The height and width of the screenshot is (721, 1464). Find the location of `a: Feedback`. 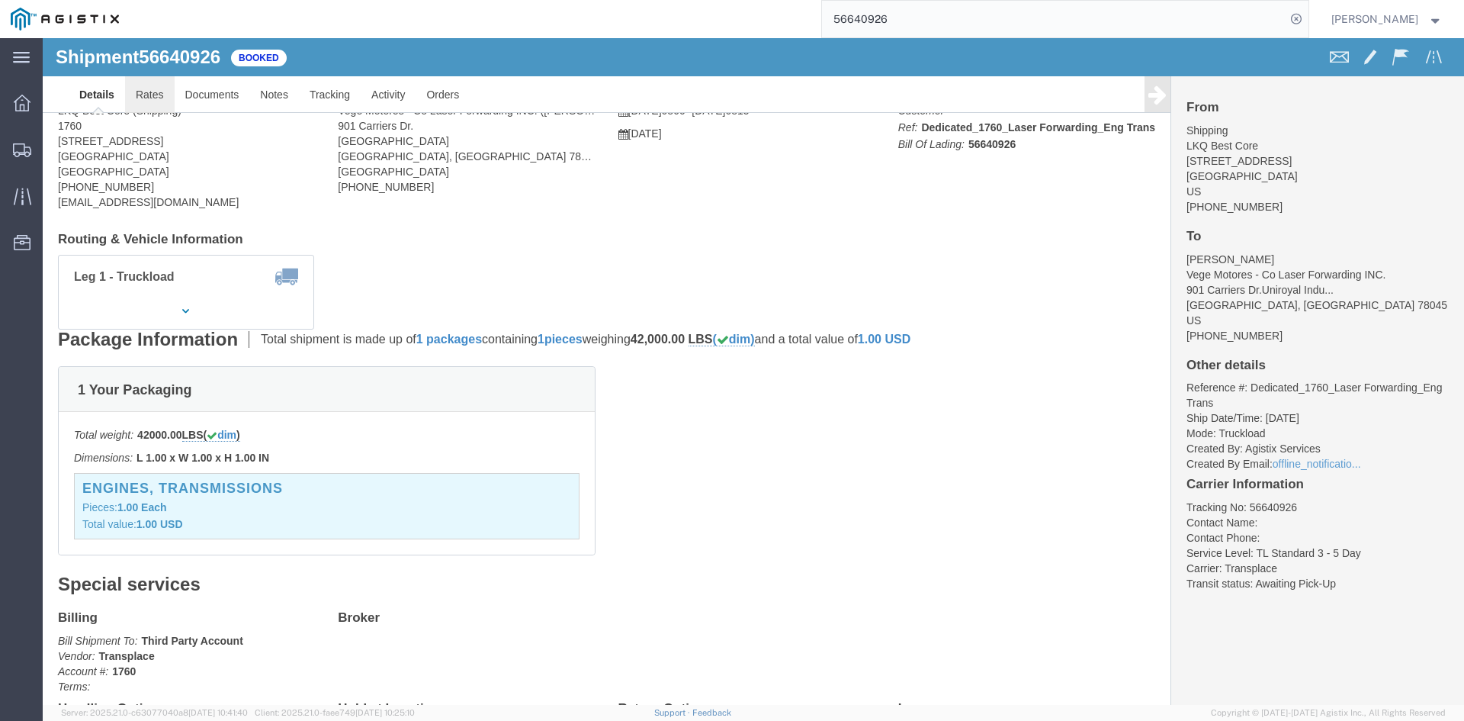

a: Feedback is located at coordinates (711, 712).